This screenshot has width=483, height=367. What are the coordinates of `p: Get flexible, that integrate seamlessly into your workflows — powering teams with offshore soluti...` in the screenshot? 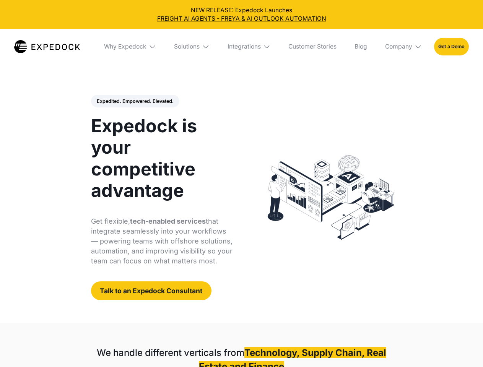 It's located at (162, 241).